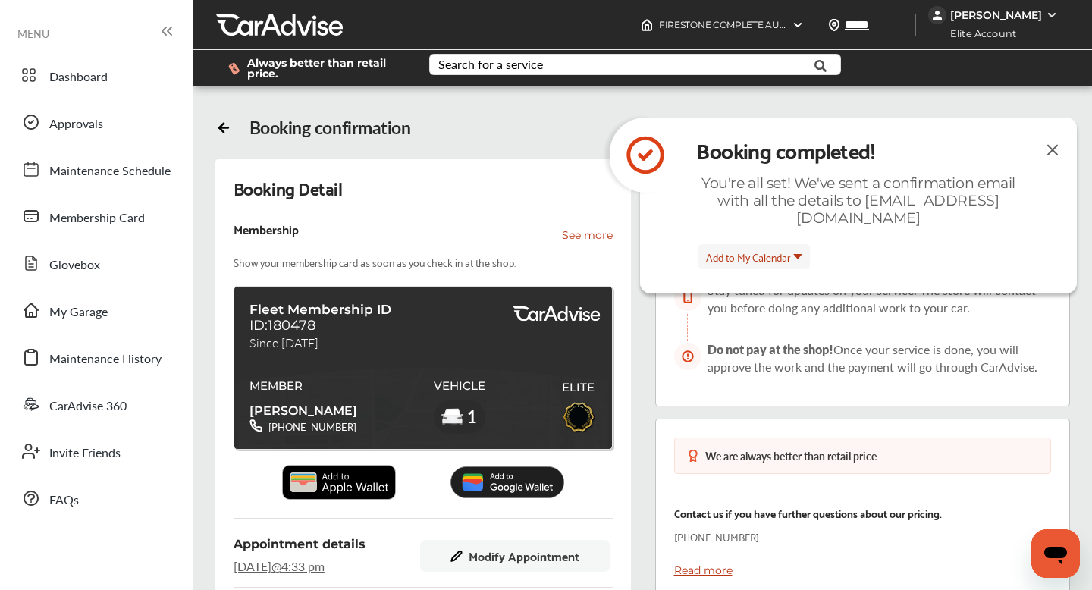 The width and height of the screenshot is (1092, 590). Describe the element at coordinates (78, 77) in the screenshot. I see `span: Dashboard` at that location.